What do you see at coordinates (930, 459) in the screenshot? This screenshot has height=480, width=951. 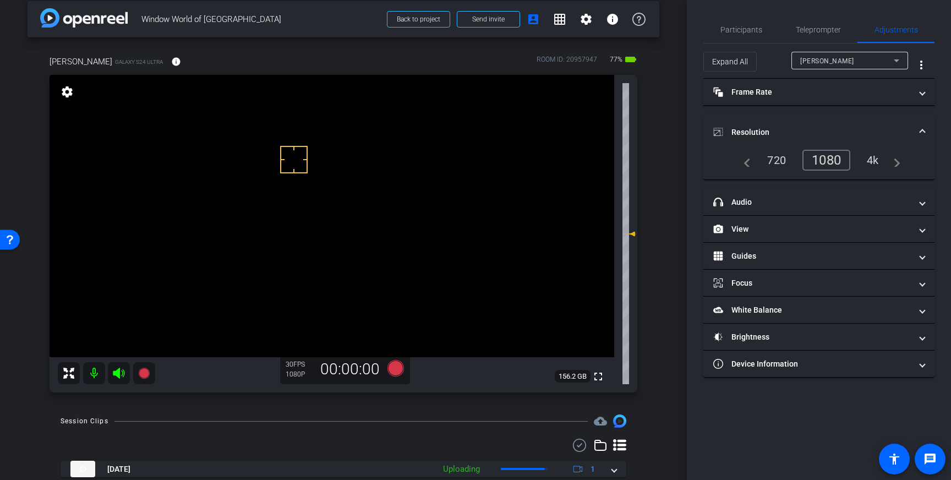 I see `mat-icon: message` at bounding box center [930, 459].